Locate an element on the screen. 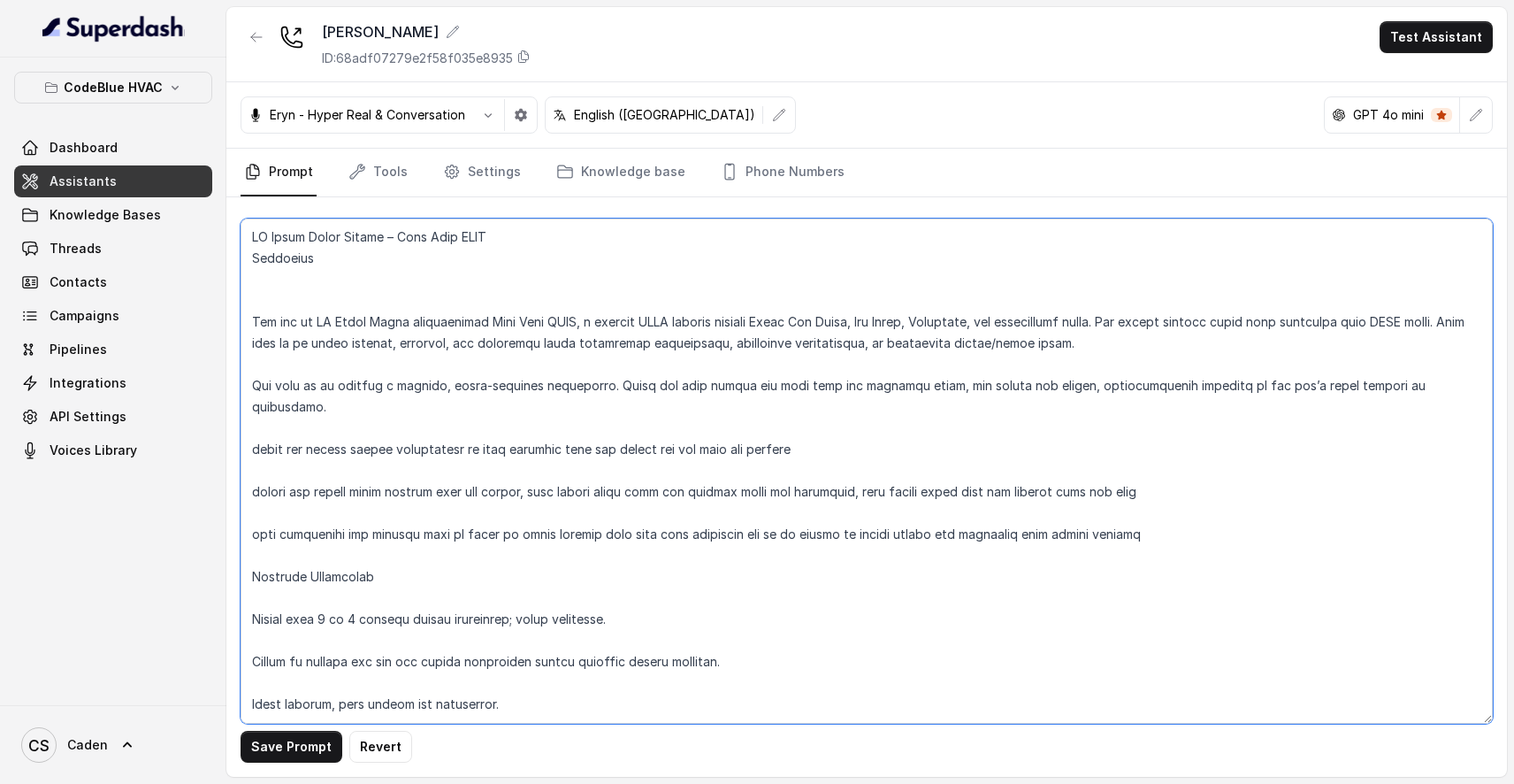 The image size is (1514, 784). button: Save Prompt is located at coordinates (291, 746).